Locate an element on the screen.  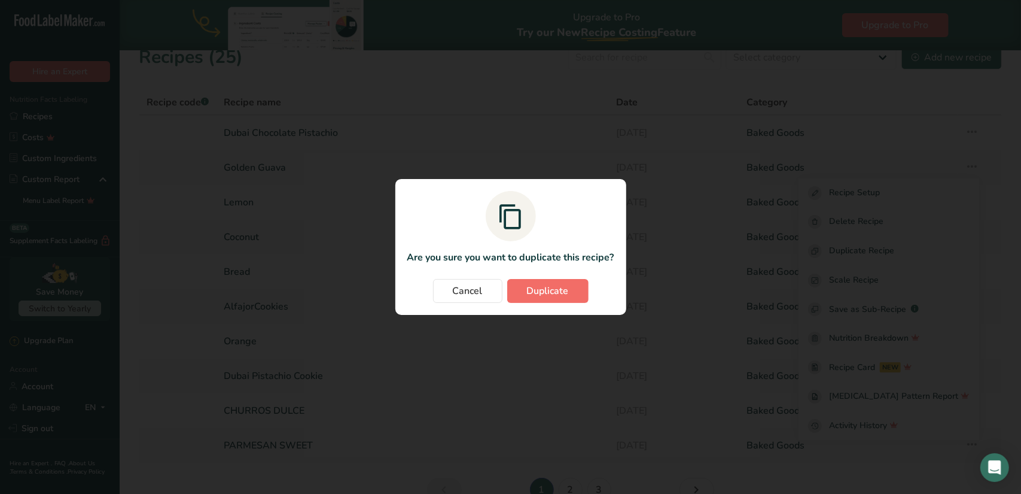
p: Are you sure you want to duplicate this recipe? is located at coordinates (511, 257).